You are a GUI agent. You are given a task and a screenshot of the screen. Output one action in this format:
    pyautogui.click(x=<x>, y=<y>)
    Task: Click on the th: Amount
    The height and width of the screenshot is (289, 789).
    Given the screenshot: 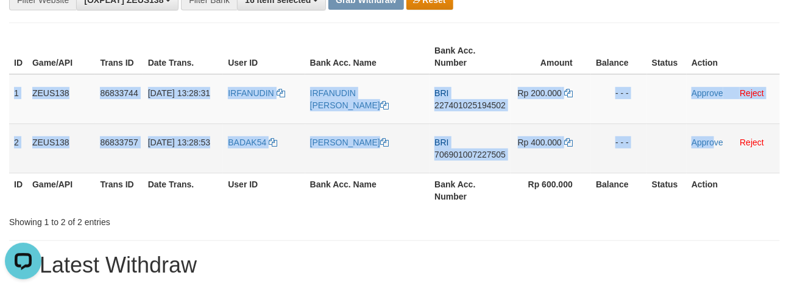 What is the action you would take?
    pyautogui.click(x=550, y=57)
    